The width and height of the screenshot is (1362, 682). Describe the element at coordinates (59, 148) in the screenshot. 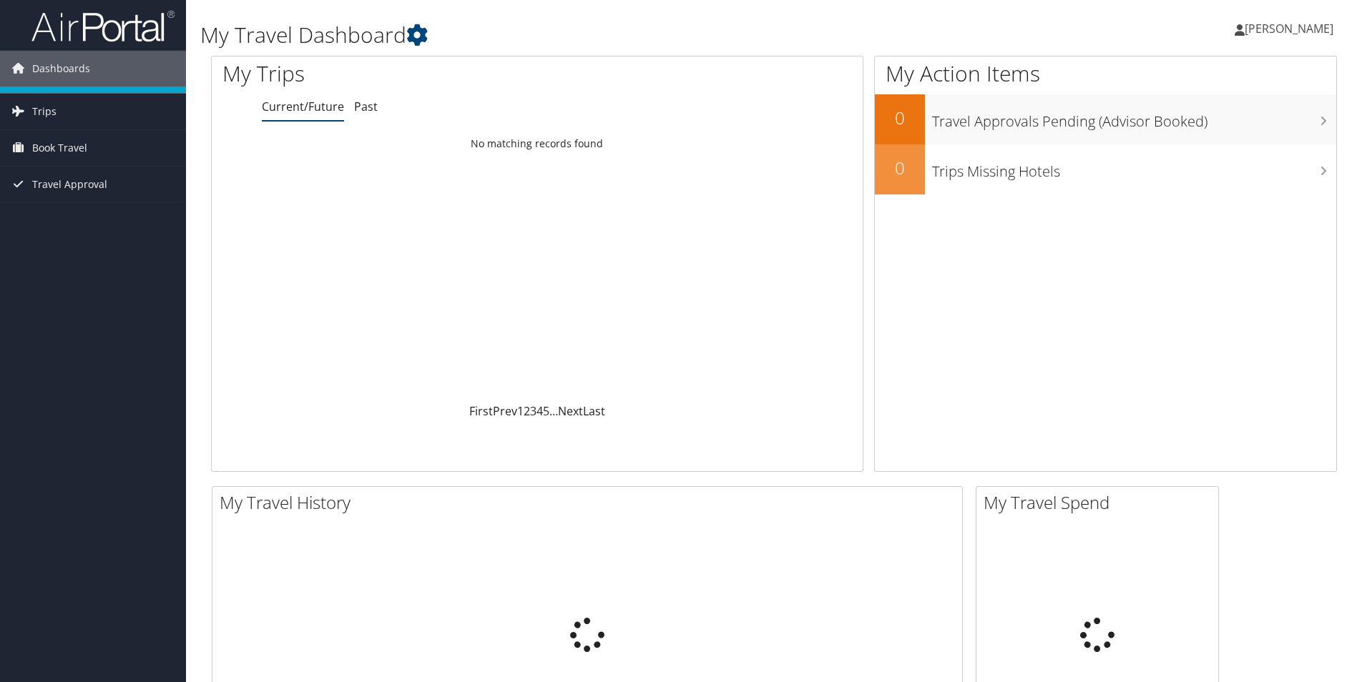

I see `span: Book Travel` at that location.